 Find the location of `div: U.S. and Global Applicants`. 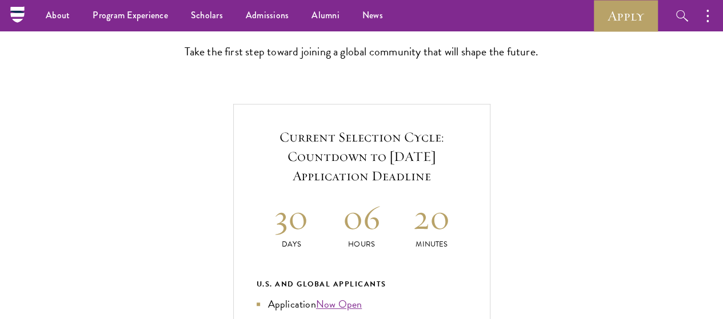

div: U.S. and Global Applicants is located at coordinates (362, 284).